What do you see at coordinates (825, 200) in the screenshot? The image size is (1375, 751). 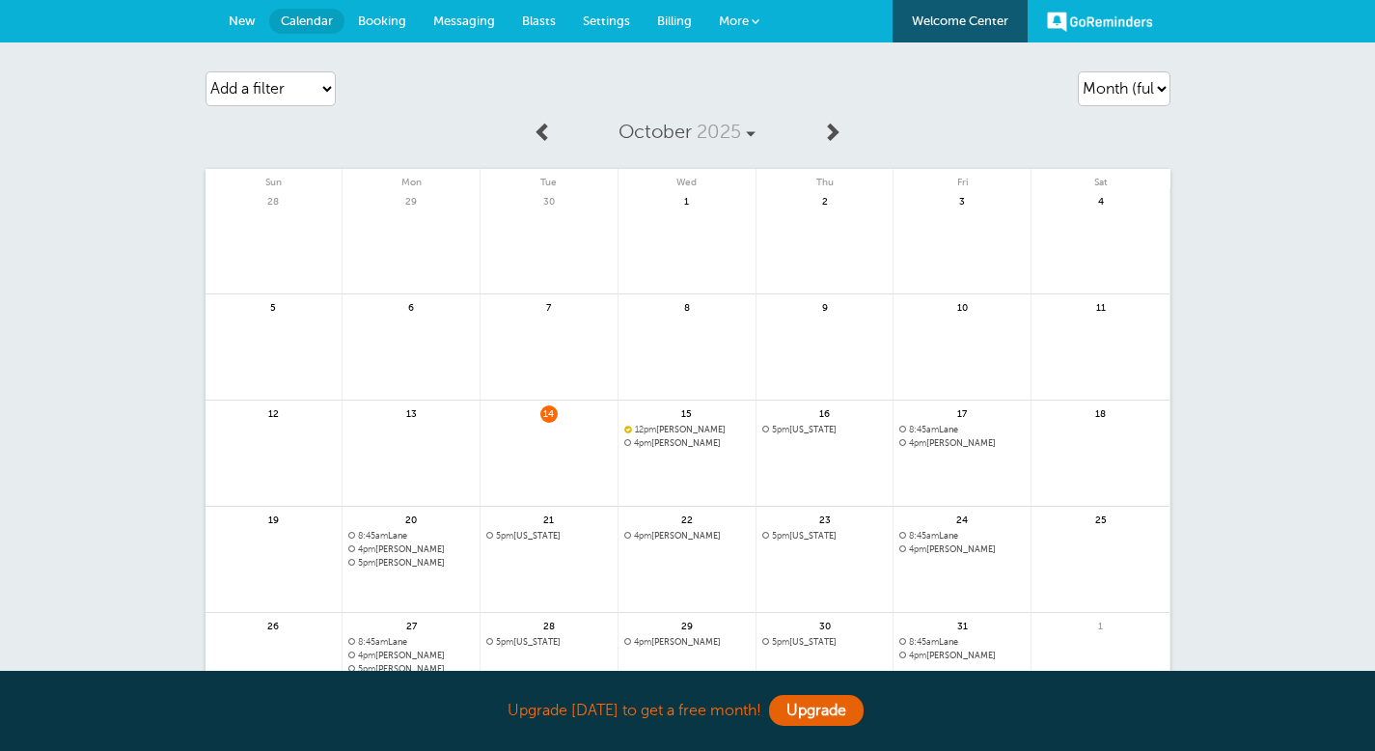 I see `span: 2` at bounding box center [825, 200].